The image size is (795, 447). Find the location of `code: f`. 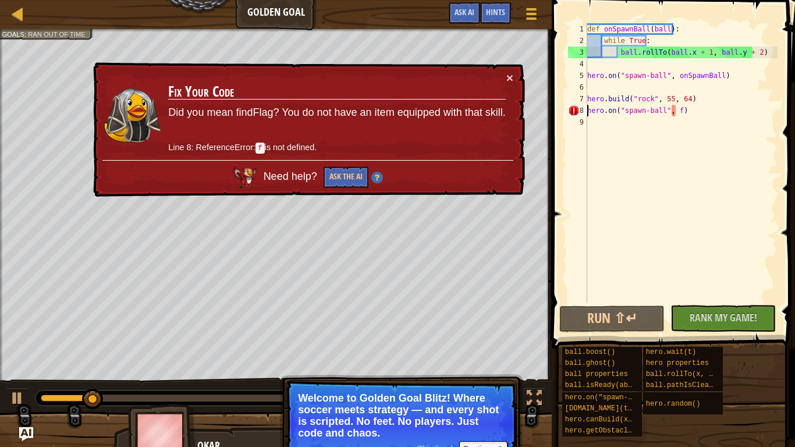

code: f is located at coordinates (260, 148).